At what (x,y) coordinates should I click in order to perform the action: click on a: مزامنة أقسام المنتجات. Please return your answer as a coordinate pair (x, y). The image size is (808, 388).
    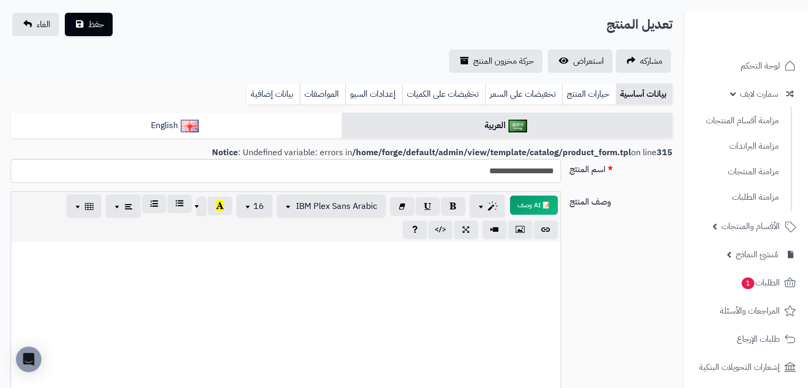
    Looking at the image, I should click on (737, 121).